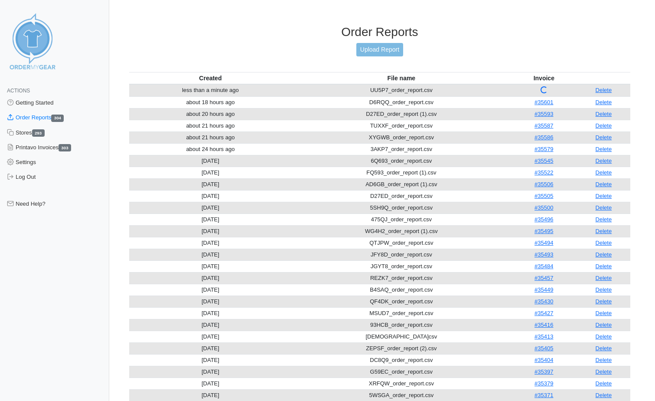 The image size is (655, 401). Describe the element at coordinates (402, 149) in the screenshot. I see `td: 3AKP7_order_report.csv` at that location.